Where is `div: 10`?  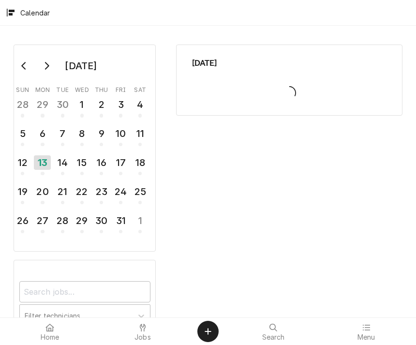 div: 10 is located at coordinates (120, 133).